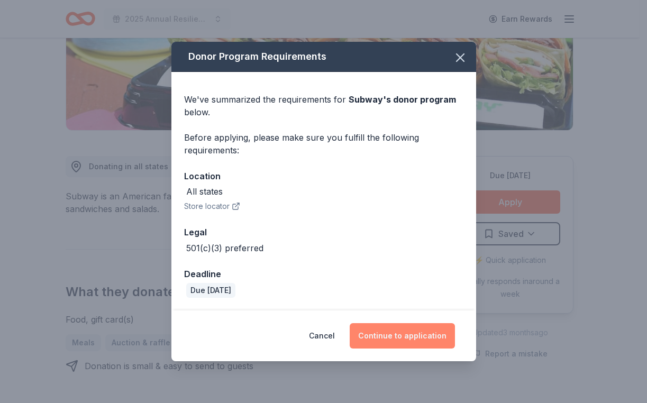 Image resolution: width=647 pixels, height=403 pixels. Describe the element at coordinates (324, 57) in the screenshot. I see `div: Donor Program Requirements` at that location.